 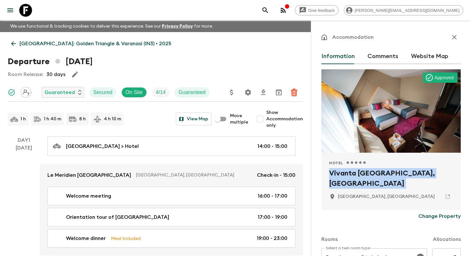 I want to click on span: Give feedback, so click(x=321, y=10).